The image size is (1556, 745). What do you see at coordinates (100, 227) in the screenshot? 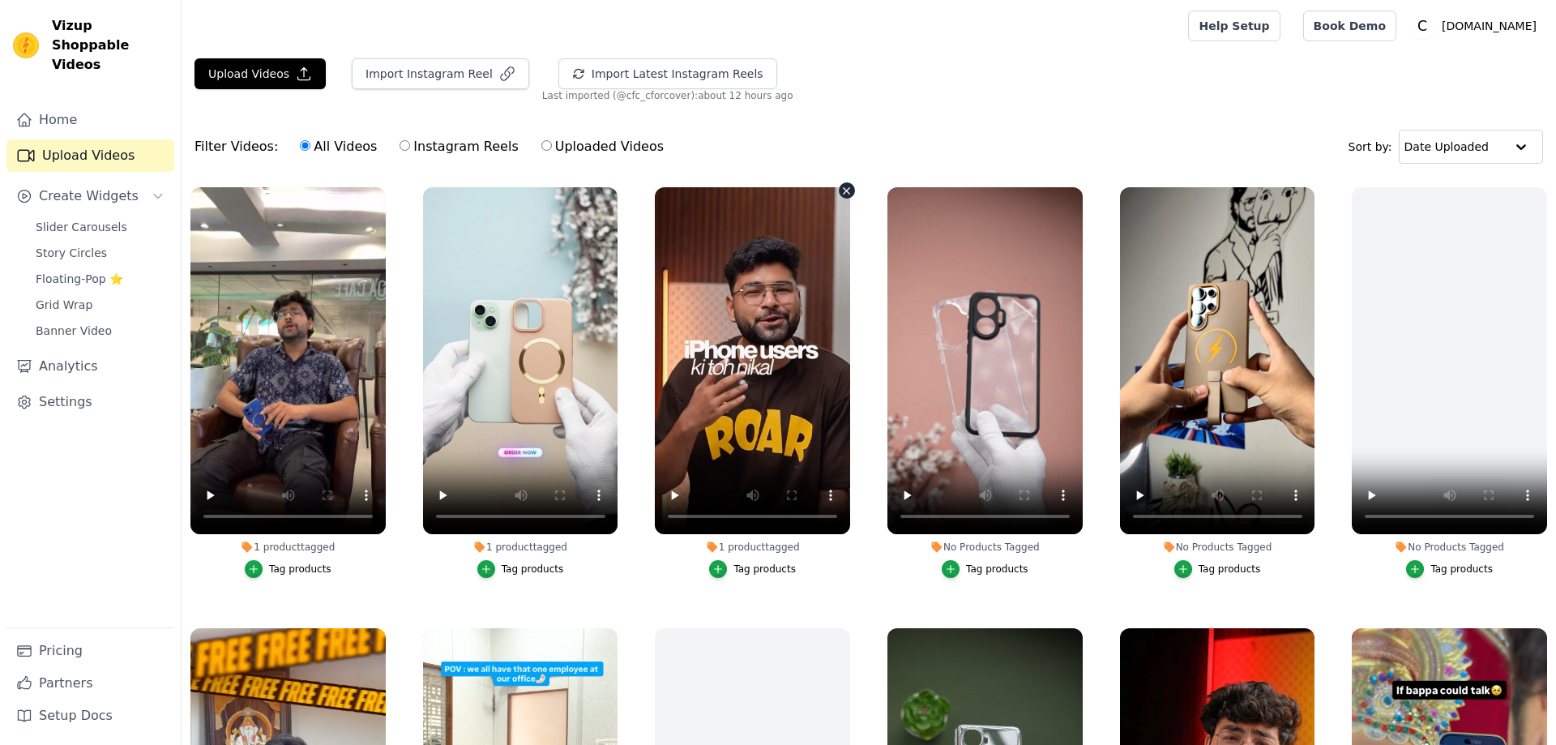
I see `a: Slider Carousels` at bounding box center [100, 227].